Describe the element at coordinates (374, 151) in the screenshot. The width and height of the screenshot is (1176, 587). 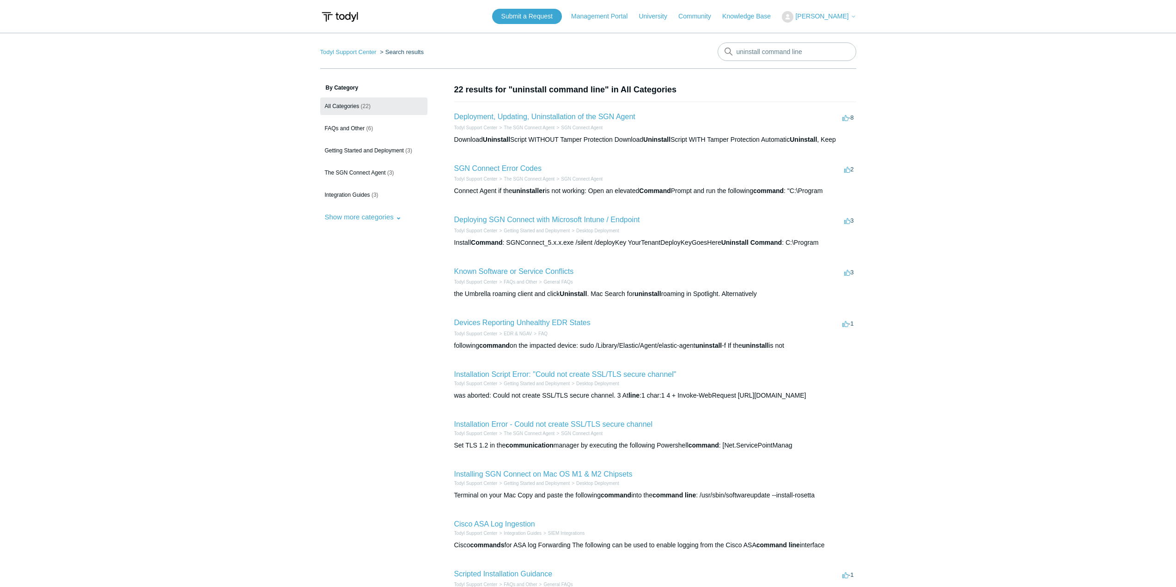
I see `a: Getting Started and Deployment (3)` at that location.